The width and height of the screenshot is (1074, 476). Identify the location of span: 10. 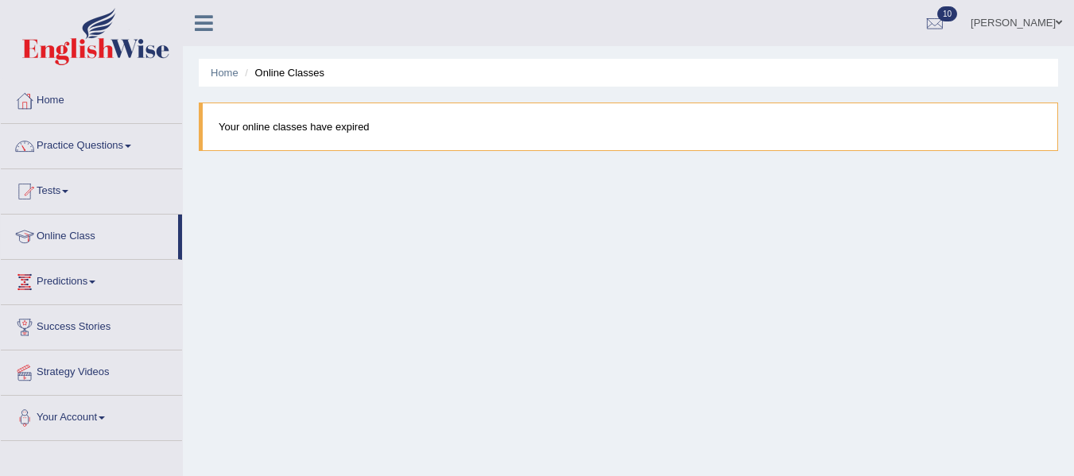
(947, 14).